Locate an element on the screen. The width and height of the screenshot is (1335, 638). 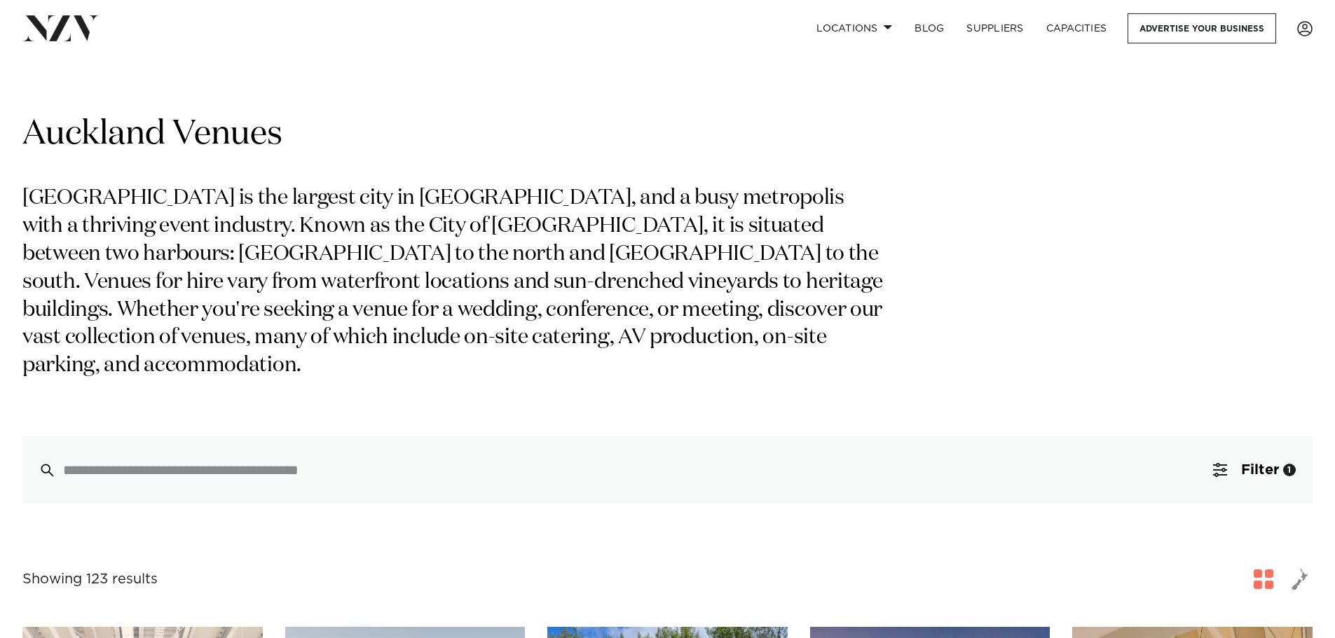
img: nzv-logo.png is located at coordinates (60, 28).